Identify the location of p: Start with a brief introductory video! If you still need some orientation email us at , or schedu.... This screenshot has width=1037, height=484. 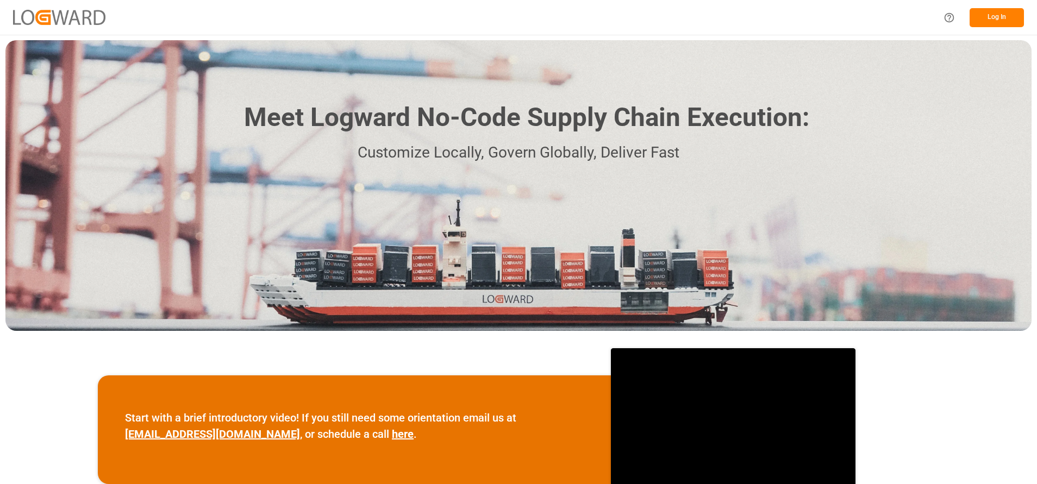
(354, 426).